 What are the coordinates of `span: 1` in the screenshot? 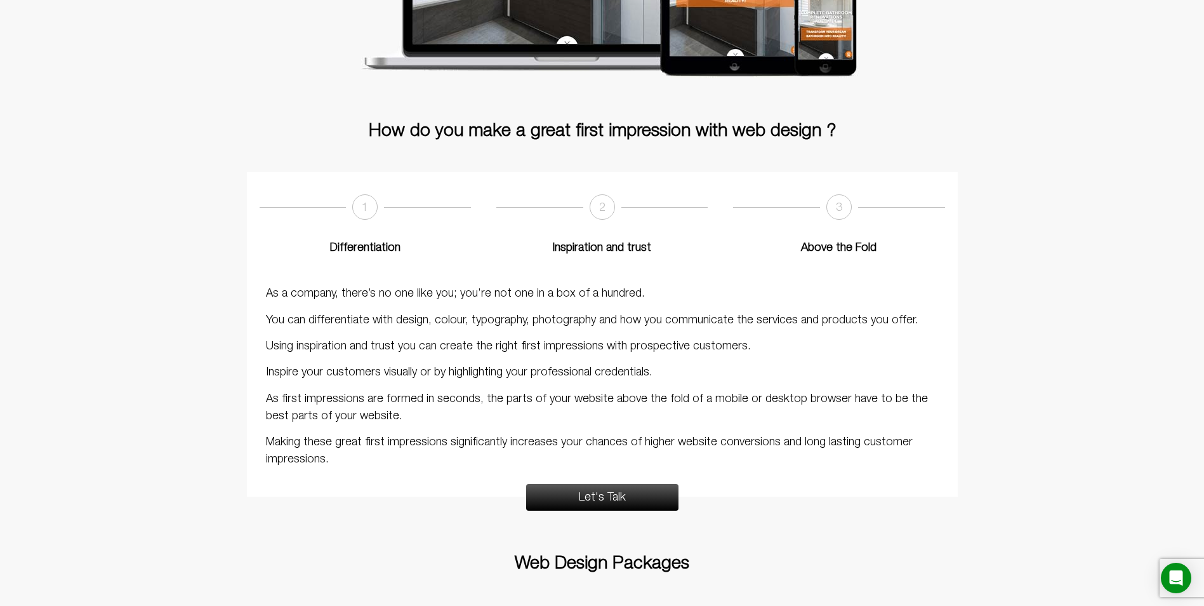 It's located at (365, 207).